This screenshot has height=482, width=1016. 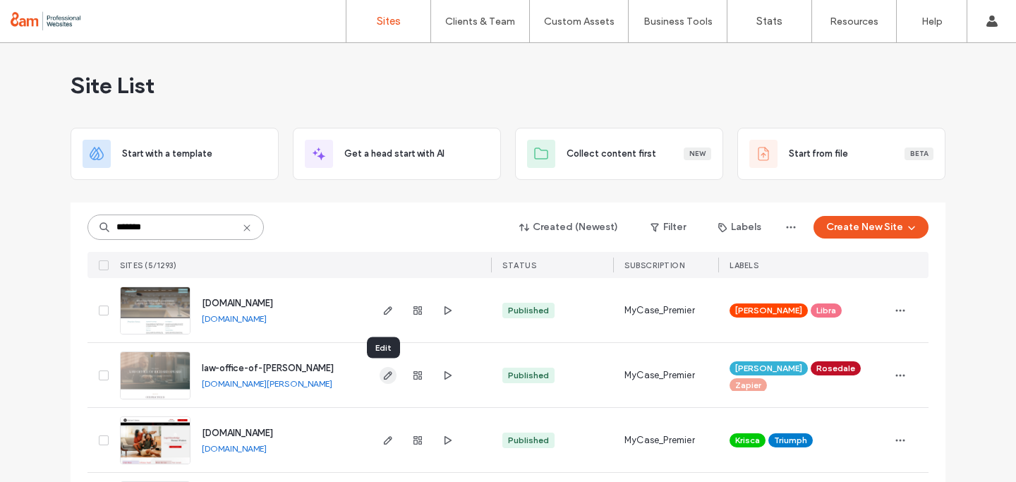 I want to click on span: Start from file, so click(x=818, y=154).